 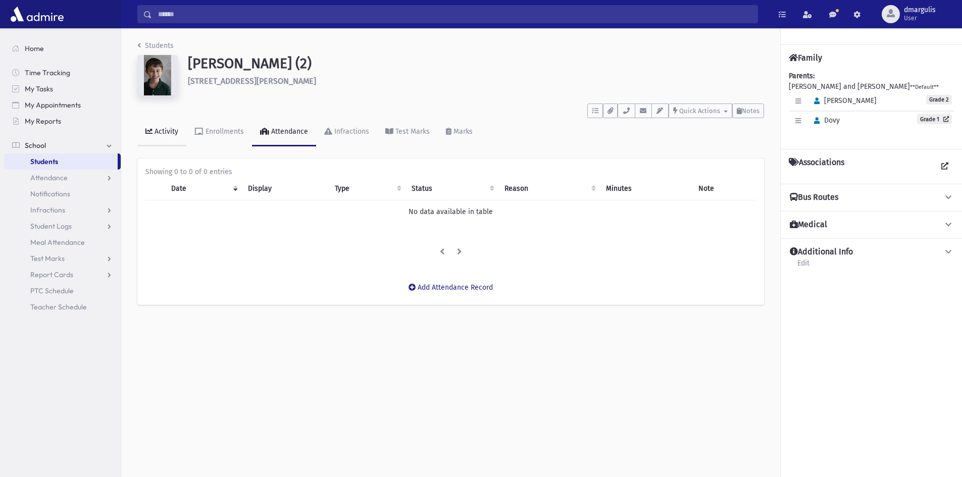 I want to click on th: Display, so click(x=285, y=189).